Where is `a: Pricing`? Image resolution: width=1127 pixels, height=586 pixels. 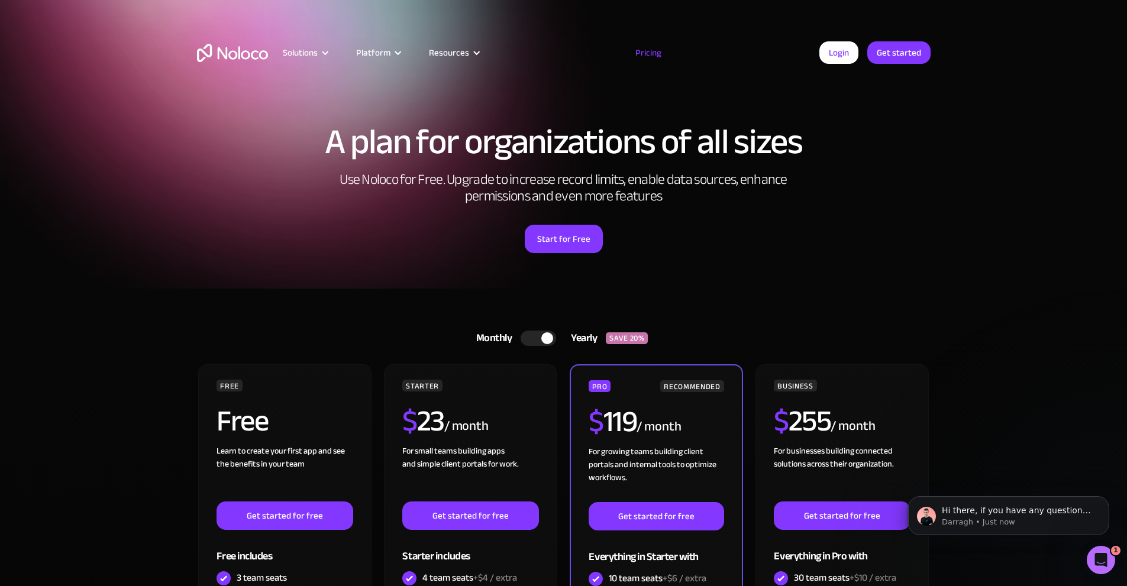
a: Pricing is located at coordinates (649, 53).